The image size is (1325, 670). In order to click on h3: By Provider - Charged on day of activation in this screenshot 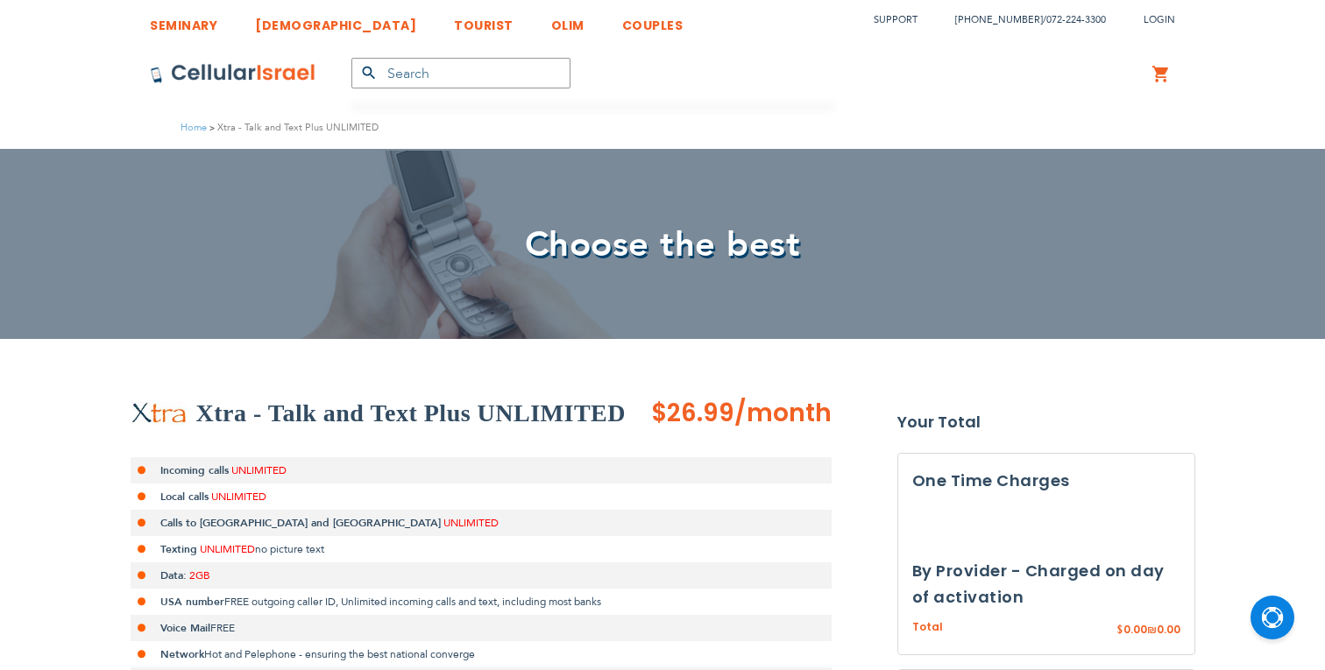, I will do `click(1046, 584)`.